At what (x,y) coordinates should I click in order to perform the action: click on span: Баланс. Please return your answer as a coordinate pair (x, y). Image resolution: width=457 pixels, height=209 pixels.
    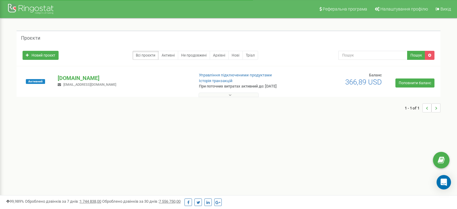
    Looking at the image, I should click on (375, 75).